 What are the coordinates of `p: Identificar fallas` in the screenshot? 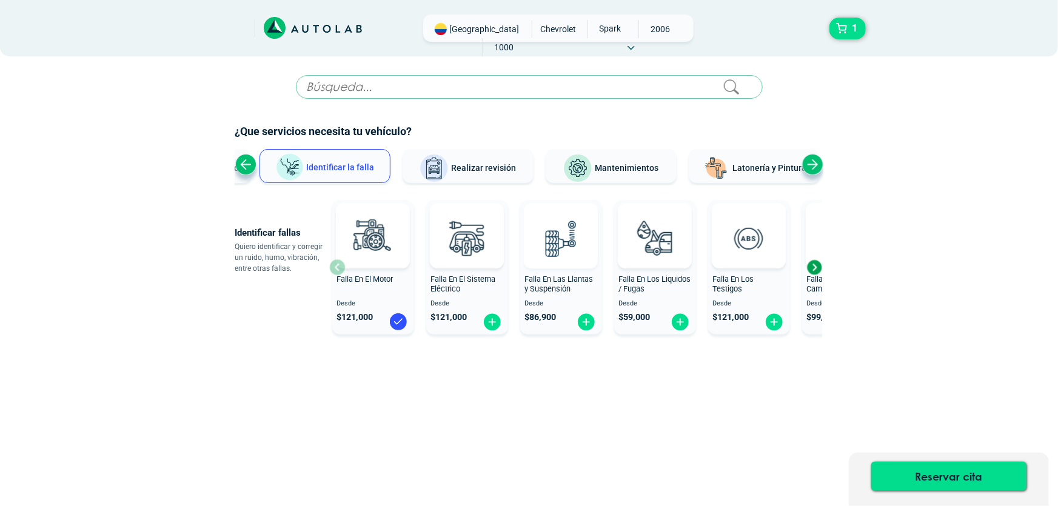 It's located at (282, 233).